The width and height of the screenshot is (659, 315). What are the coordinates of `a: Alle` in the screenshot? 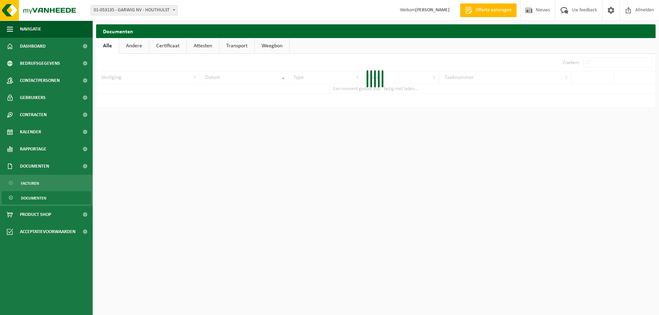 It's located at (107, 46).